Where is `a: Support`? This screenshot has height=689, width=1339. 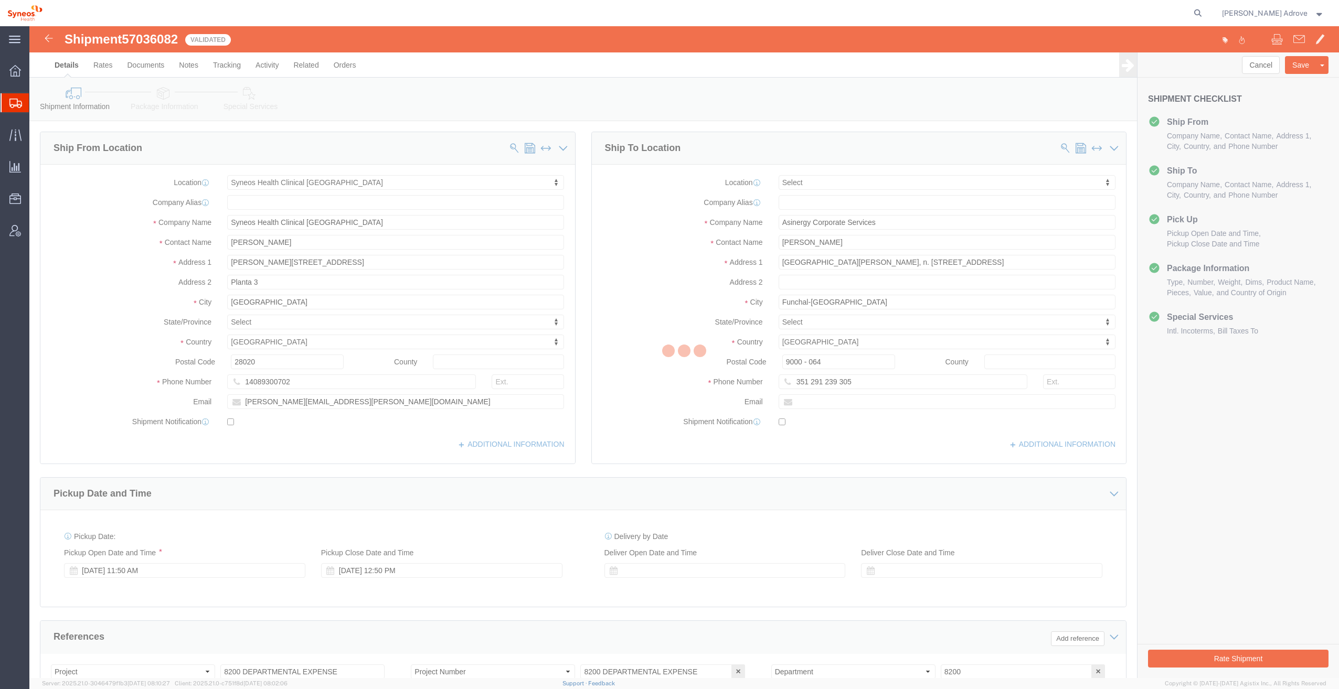
a: Support is located at coordinates (576, 684).